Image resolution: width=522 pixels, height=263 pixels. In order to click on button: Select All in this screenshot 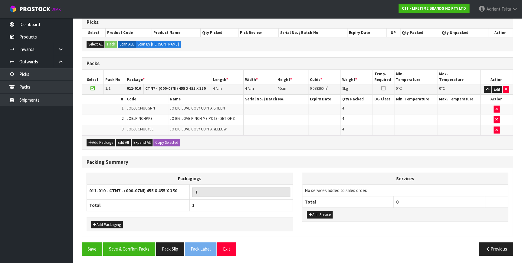, I will do `click(95, 44)`.